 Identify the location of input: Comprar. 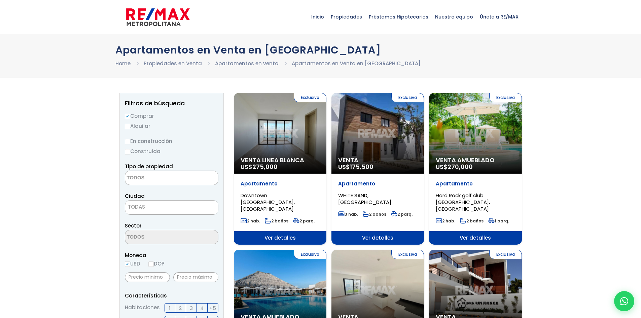
(128, 116).